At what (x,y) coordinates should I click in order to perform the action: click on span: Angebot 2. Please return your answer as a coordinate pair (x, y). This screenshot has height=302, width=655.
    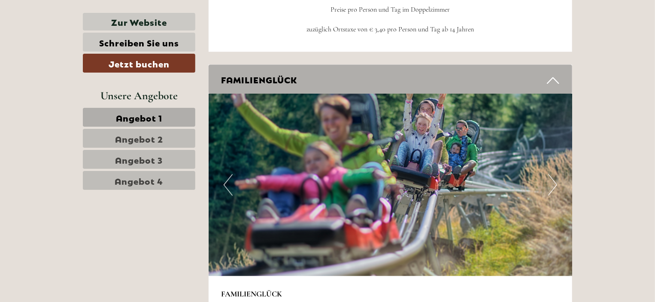
    Looking at the image, I should click on (139, 138).